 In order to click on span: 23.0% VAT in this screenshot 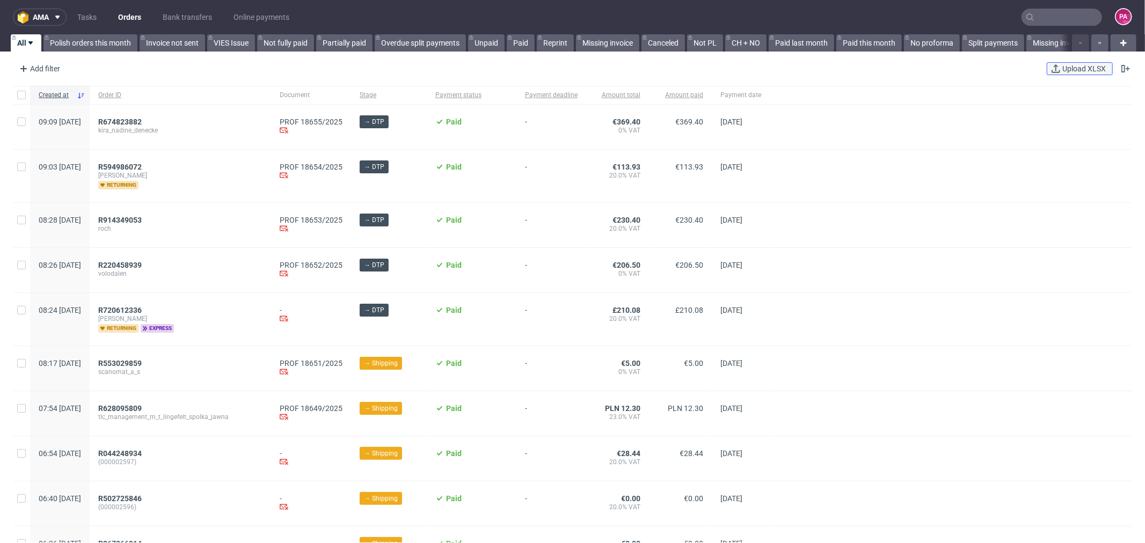, I will do `click(617, 417)`.